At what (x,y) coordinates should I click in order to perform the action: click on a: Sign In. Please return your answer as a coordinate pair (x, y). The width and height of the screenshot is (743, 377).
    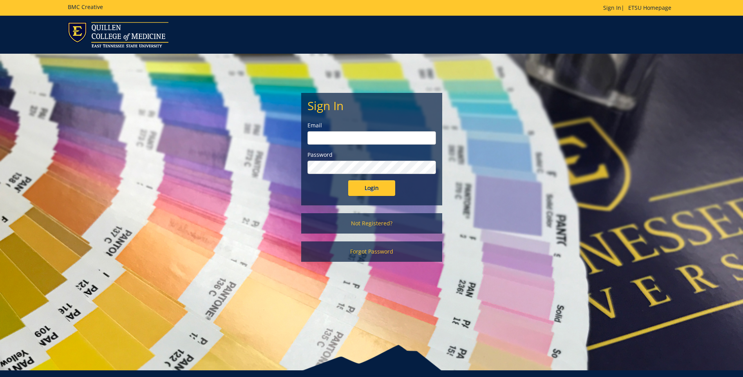
    Looking at the image, I should click on (612, 7).